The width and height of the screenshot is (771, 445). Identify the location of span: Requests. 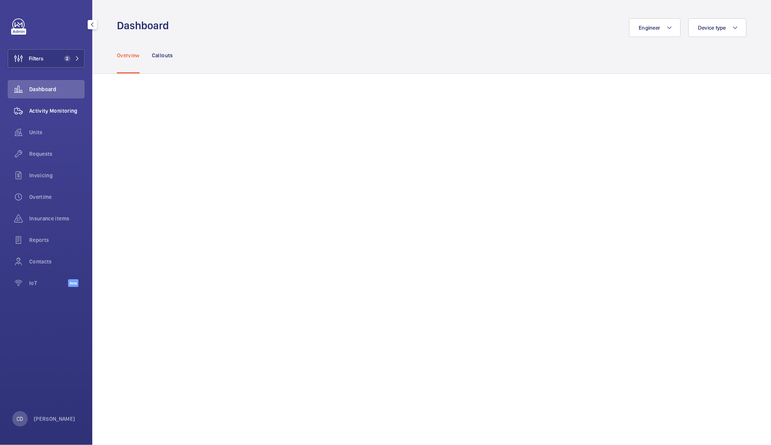
(57, 154).